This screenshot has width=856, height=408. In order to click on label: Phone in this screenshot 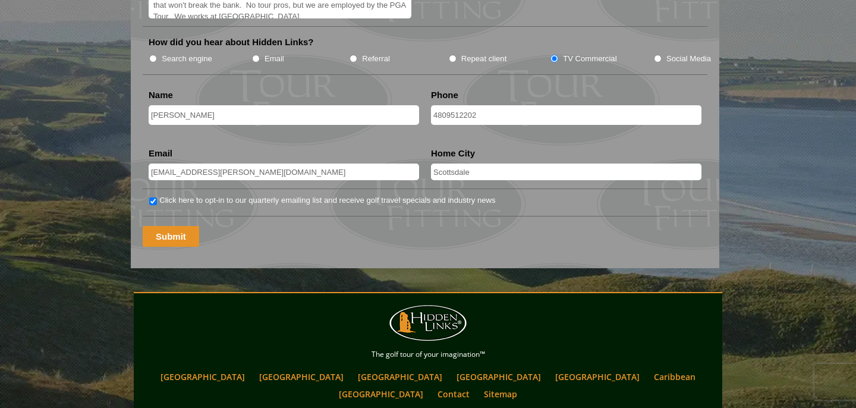, I will do `click(444, 95)`.